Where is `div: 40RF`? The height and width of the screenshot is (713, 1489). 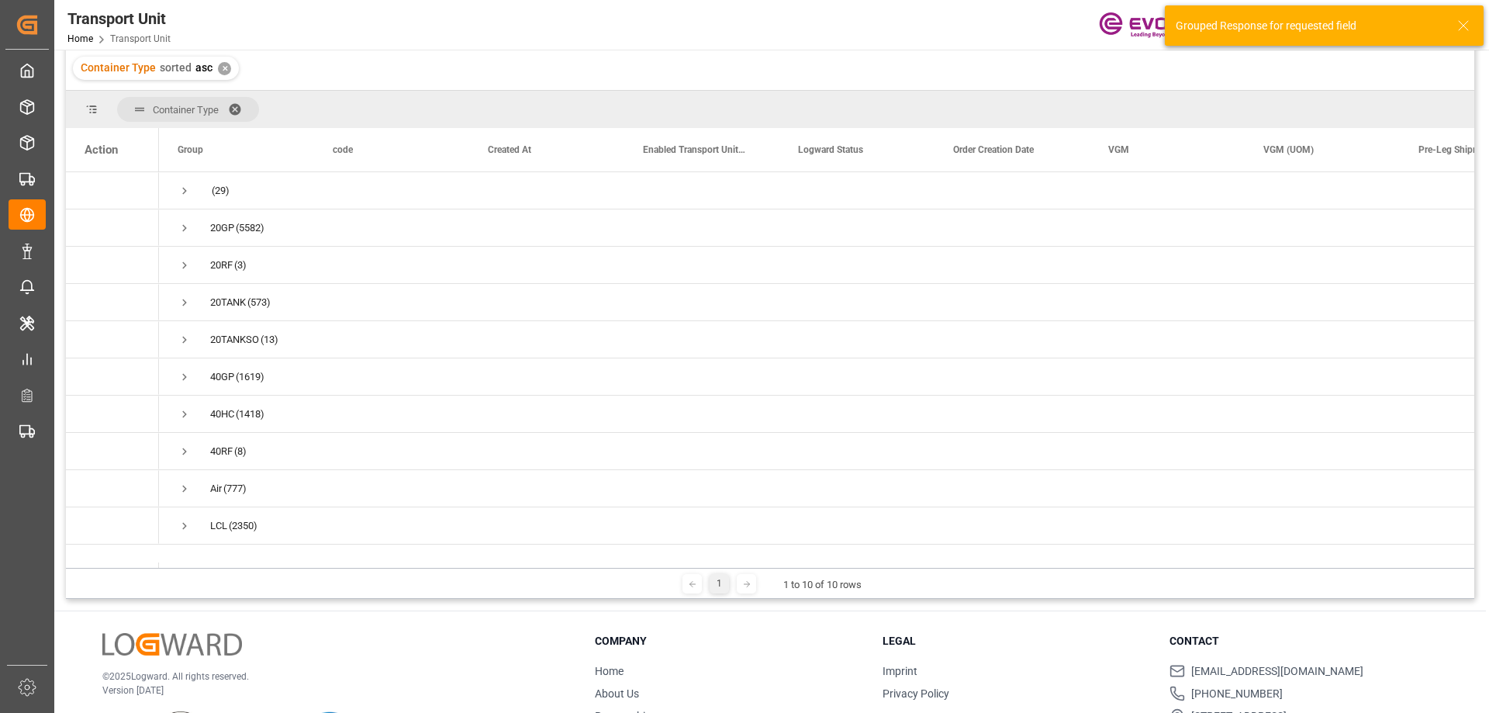 div: 40RF is located at coordinates (221, 451).